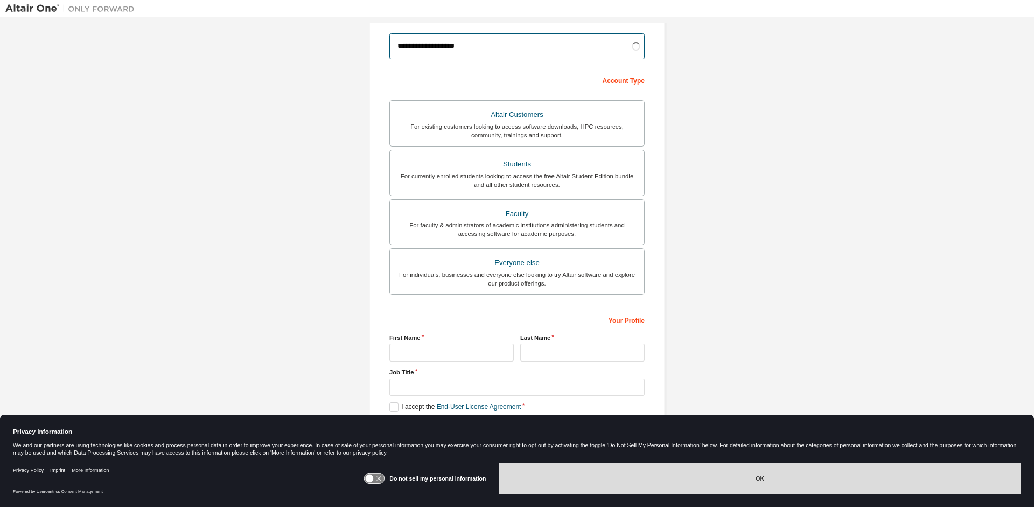  Describe the element at coordinates (517, 372) in the screenshot. I see `label: Job Title` at that location.